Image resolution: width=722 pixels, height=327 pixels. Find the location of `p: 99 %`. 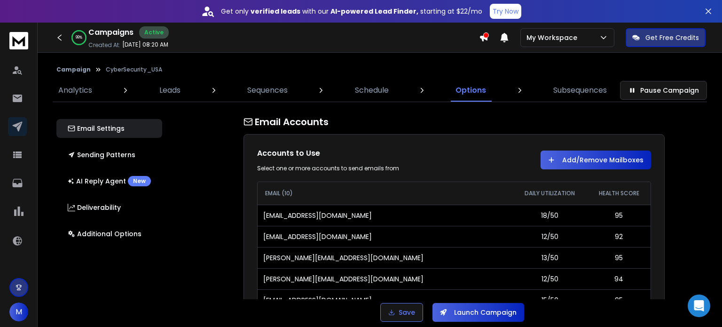

p: 99 % is located at coordinates (79, 38).